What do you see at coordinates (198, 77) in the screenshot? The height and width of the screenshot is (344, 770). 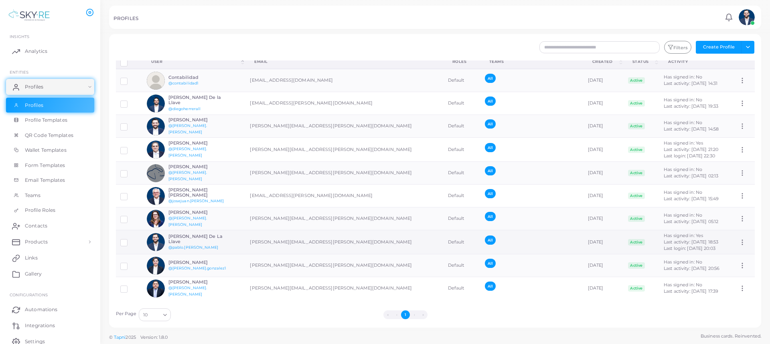 I see `h6: Contabilidad` at bounding box center [198, 77].